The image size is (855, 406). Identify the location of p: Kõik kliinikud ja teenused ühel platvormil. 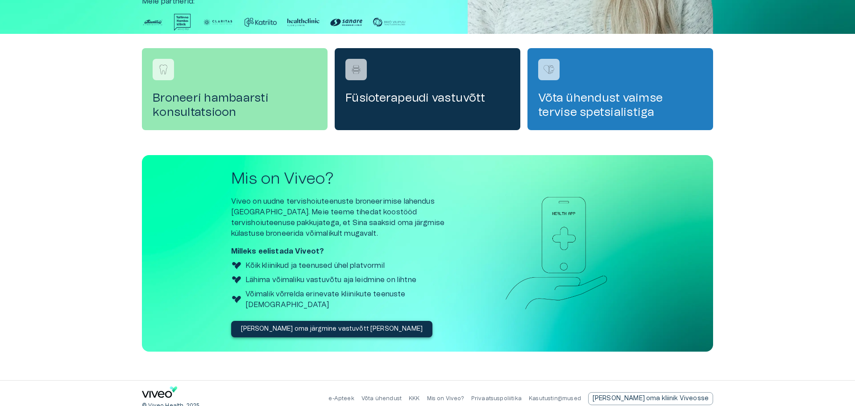
(315, 266).